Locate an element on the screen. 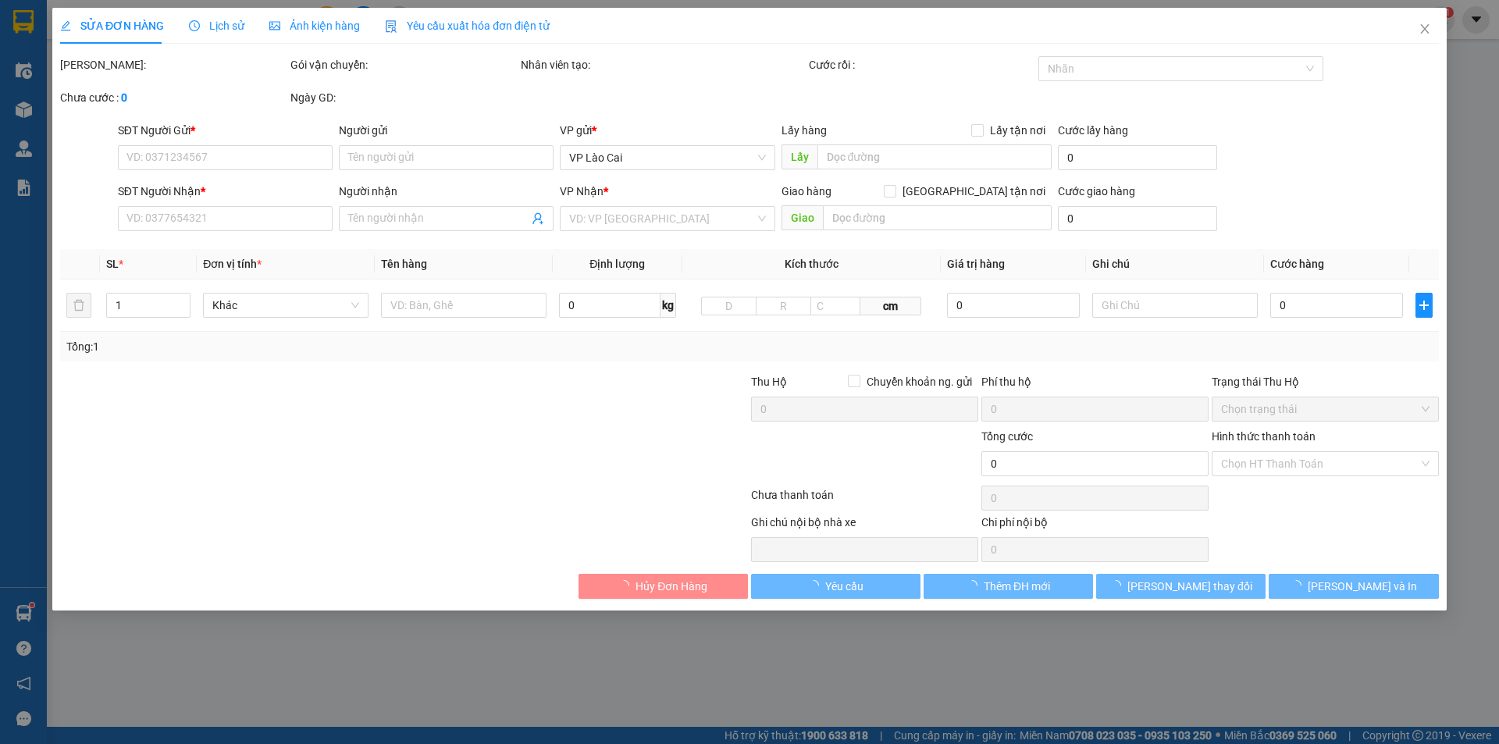  span: Lấy hàng is located at coordinates (804, 130).